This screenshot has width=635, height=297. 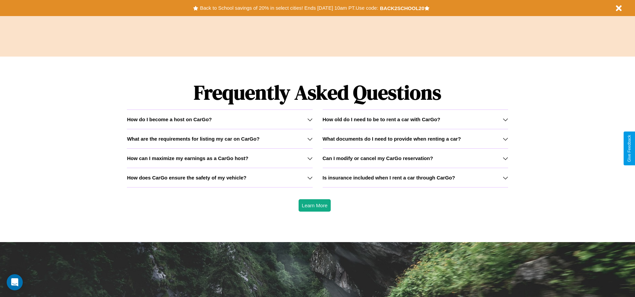 What do you see at coordinates (389, 177) in the screenshot?
I see `h3: Is insurance included when I rent a car through CarGo?` at bounding box center [389, 177].